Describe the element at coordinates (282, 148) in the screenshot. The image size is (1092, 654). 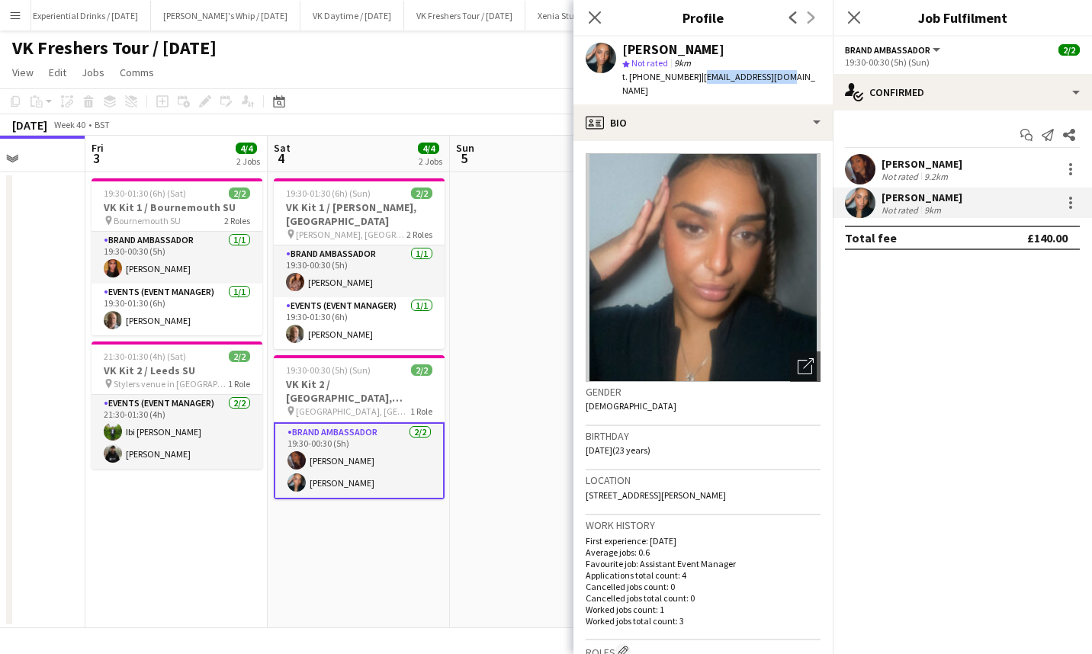
I see `span: Sat` at that location.